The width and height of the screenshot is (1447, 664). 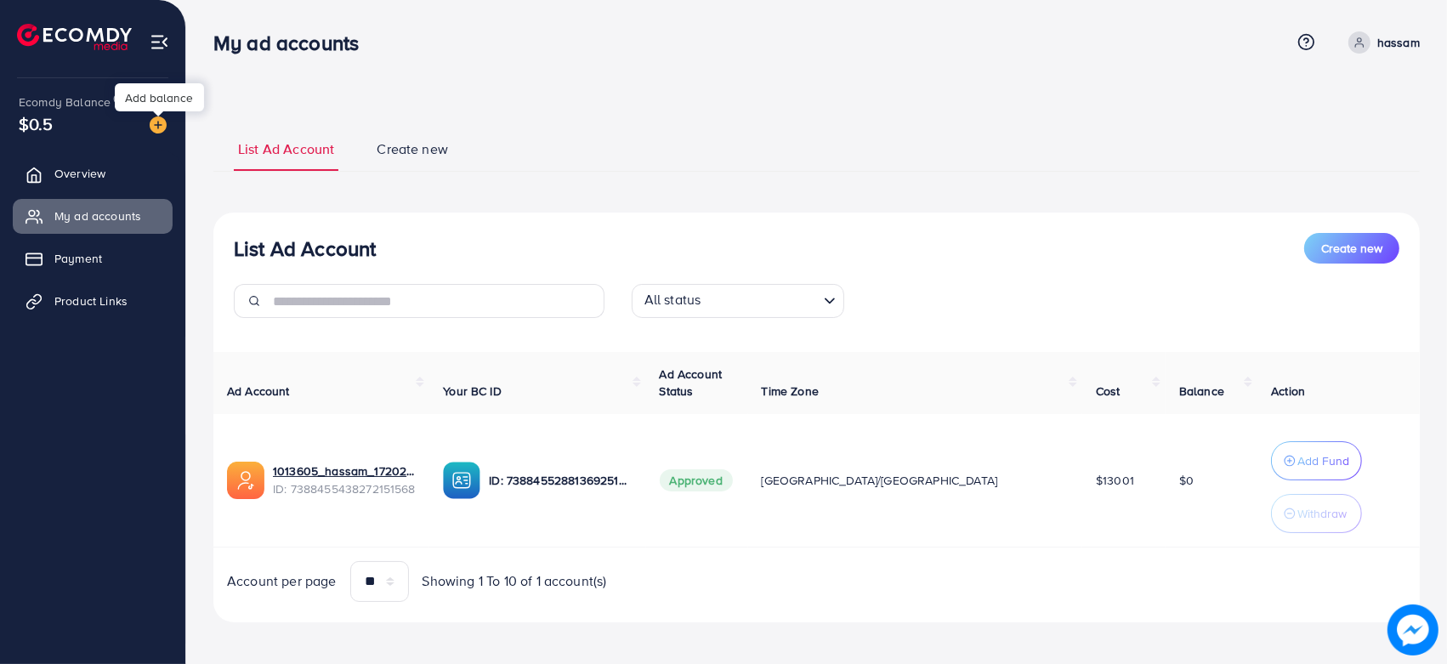 What do you see at coordinates (93, 258) in the screenshot?
I see `a: Payment` at bounding box center [93, 258].